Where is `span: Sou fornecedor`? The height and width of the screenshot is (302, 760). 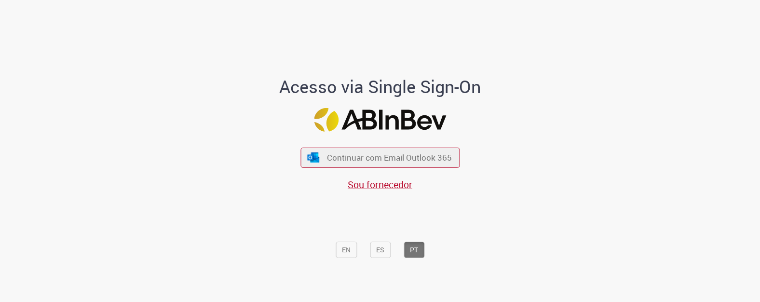
span: Sou fornecedor is located at coordinates (380, 184).